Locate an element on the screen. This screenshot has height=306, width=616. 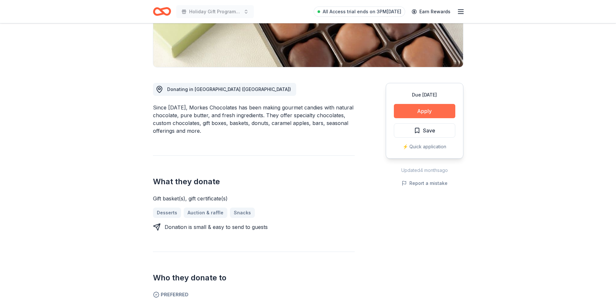
button: Holiday Gift Program - Little Brothers – Friends of the Elderly is located at coordinates (215, 12).